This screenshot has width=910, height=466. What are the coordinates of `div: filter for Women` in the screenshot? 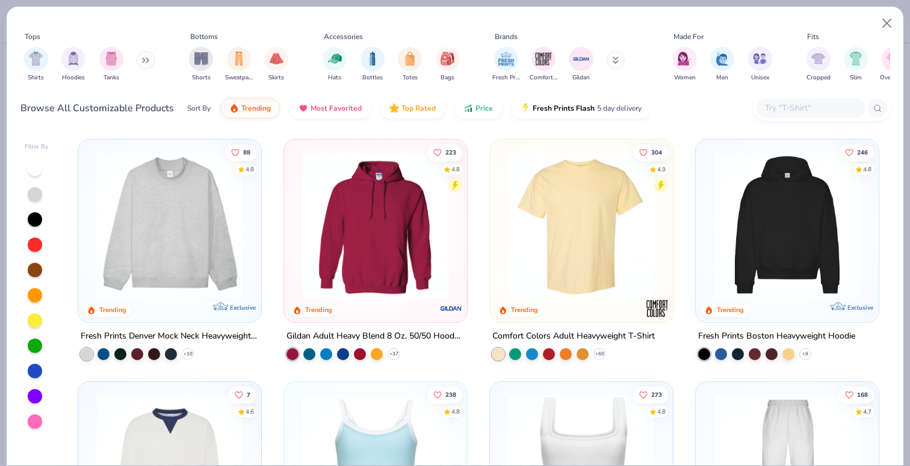 It's located at (685, 64).